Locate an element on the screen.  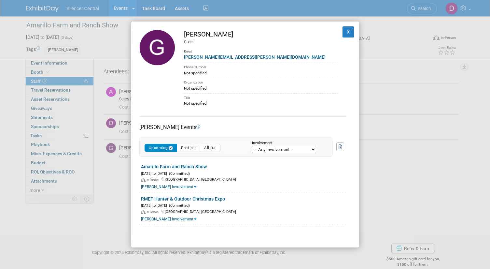
button: All43 is located at coordinates (210, 147).